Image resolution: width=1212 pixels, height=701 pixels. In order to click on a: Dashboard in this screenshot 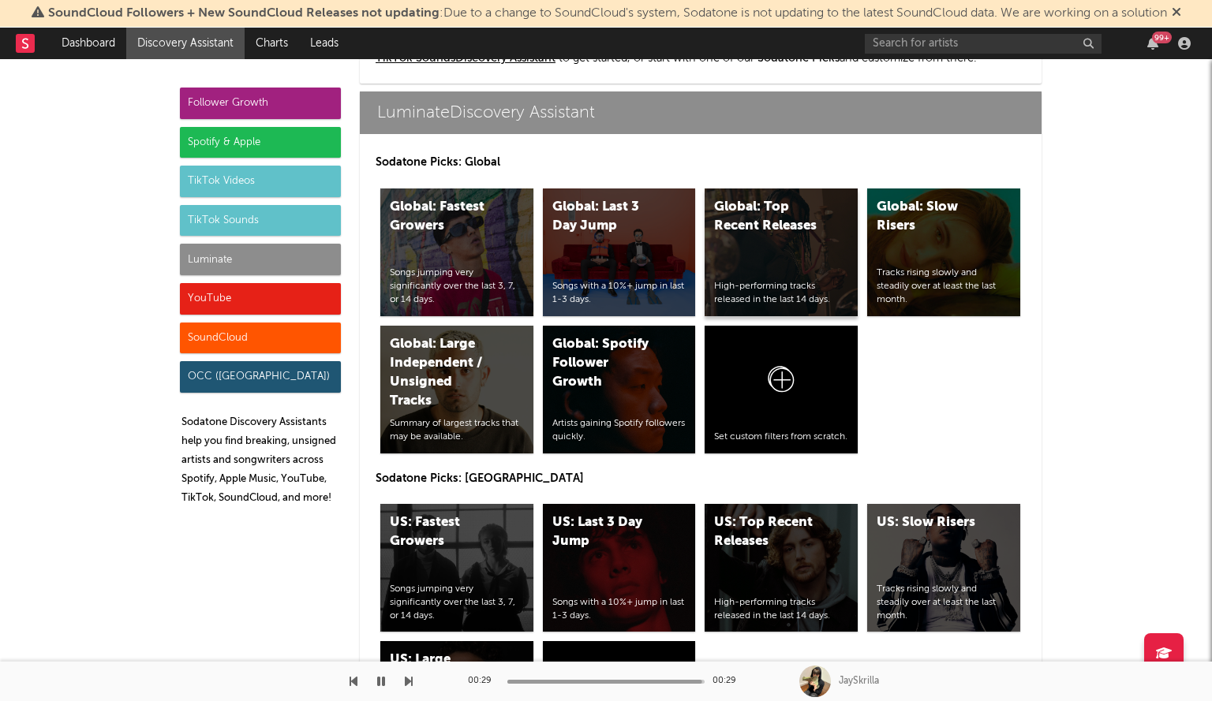, I will do `click(88, 43)`.